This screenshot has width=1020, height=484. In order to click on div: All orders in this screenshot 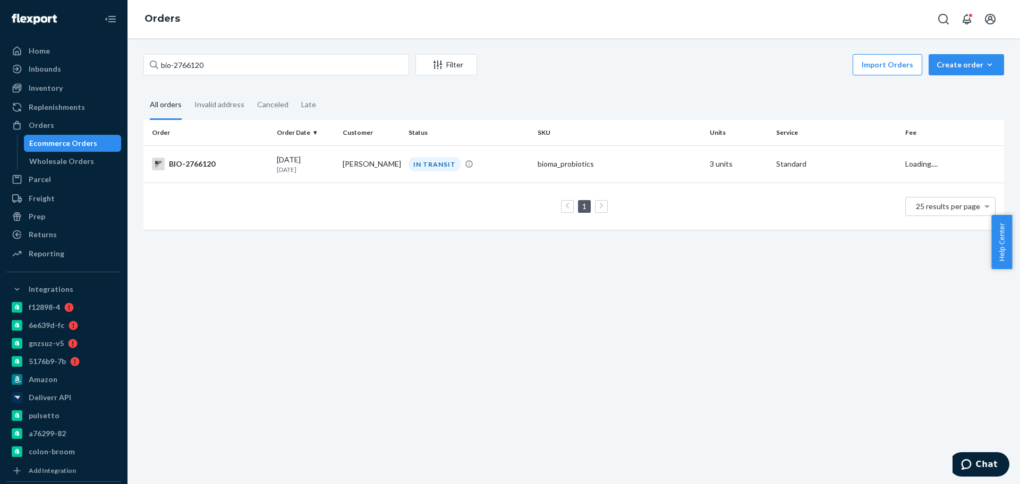, I will do `click(166, 105)`.